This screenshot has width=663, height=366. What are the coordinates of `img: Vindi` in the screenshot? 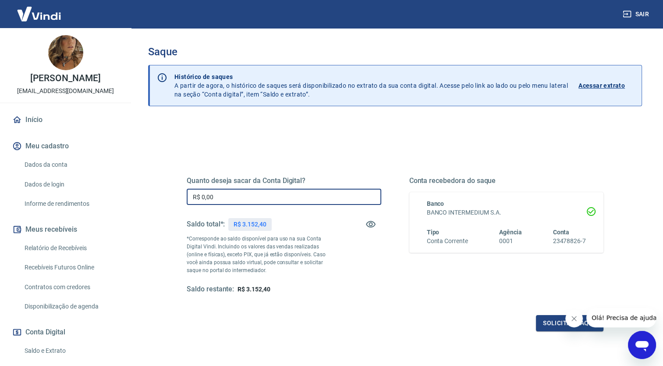 It's located at (39, 14).